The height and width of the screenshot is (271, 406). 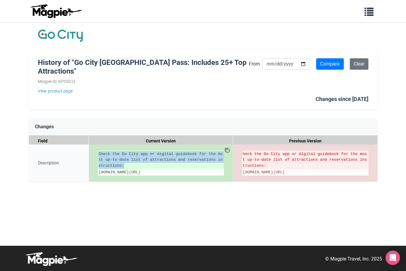 I want to click on div: Description, so click(x=59, y=163).